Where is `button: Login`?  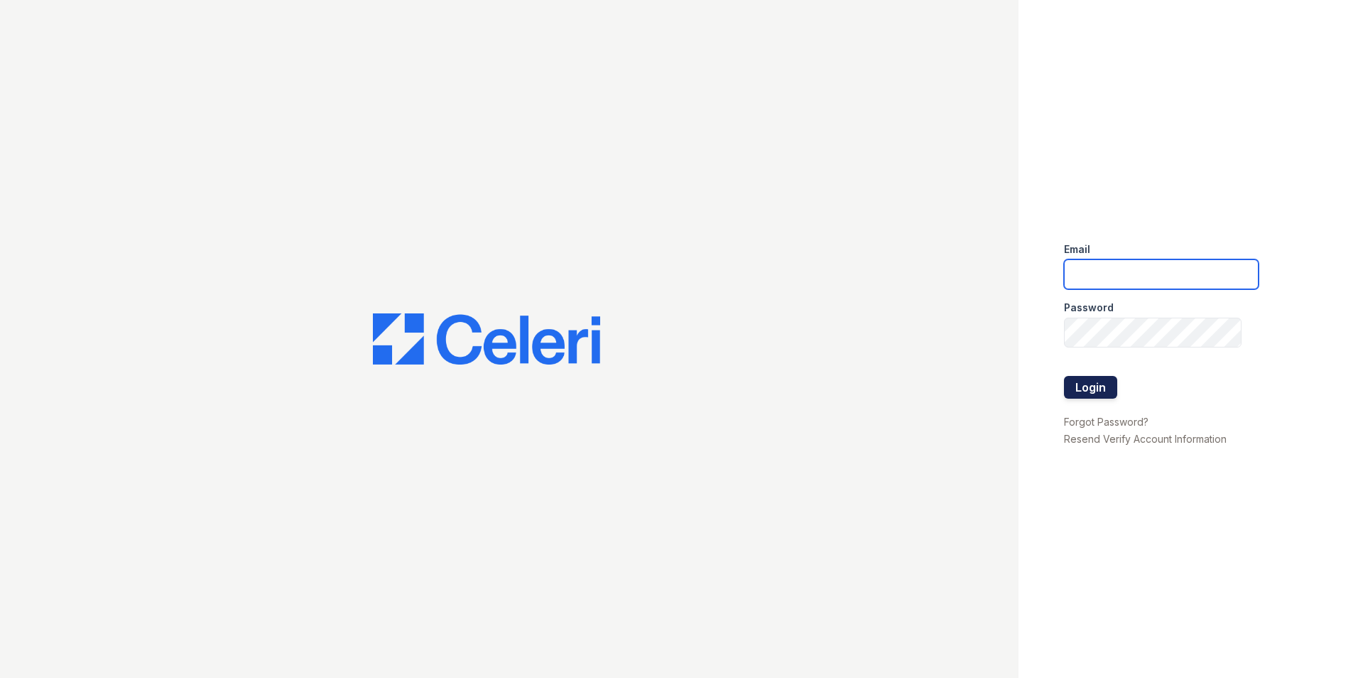
button: Login is located at coordinates (1090, 387).